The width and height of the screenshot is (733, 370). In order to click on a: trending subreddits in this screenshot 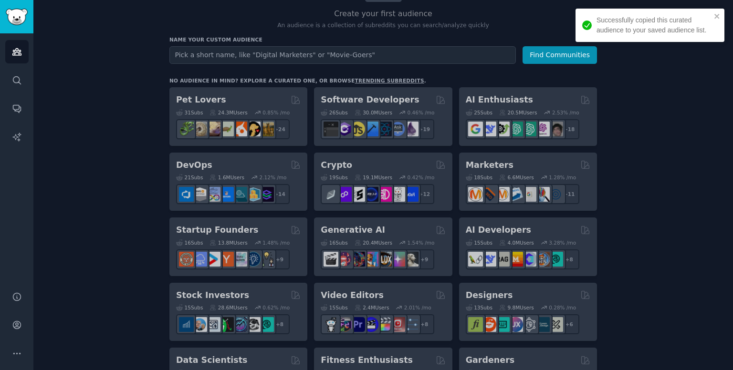, I will do `click(389, 81)`.